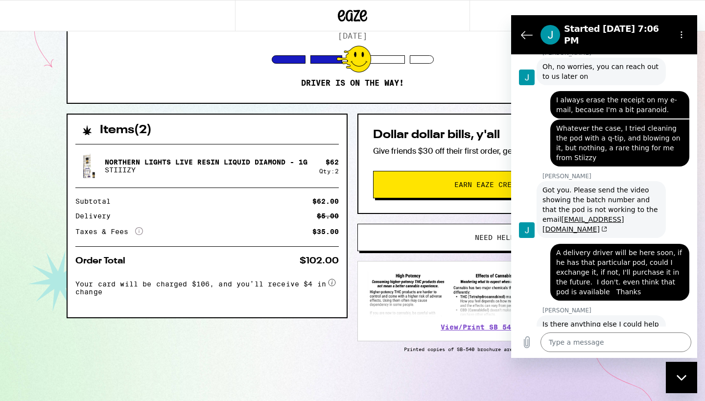  Describe the element at coordinates (498, 151) in the screenshot. I see `p: Give friends $30 off their first order, get $40 credit for yourself!` at that location.